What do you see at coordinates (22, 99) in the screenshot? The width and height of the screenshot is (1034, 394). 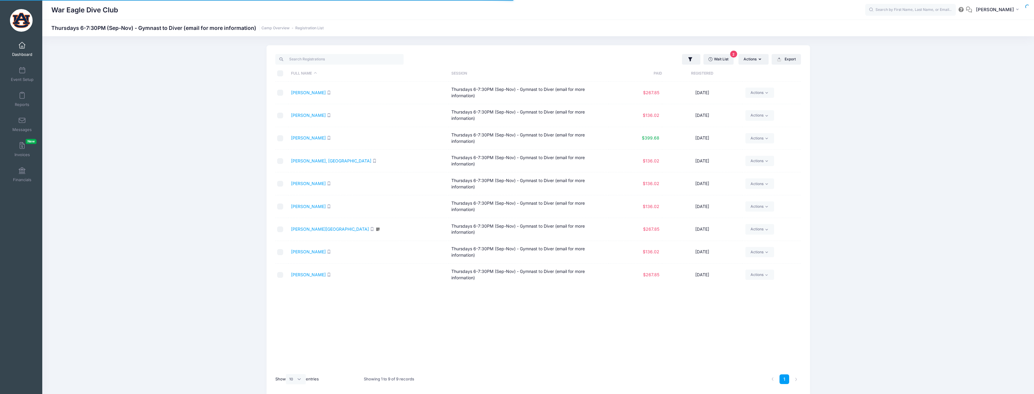 I see `a: Reports` at bounding box center [22, 99].